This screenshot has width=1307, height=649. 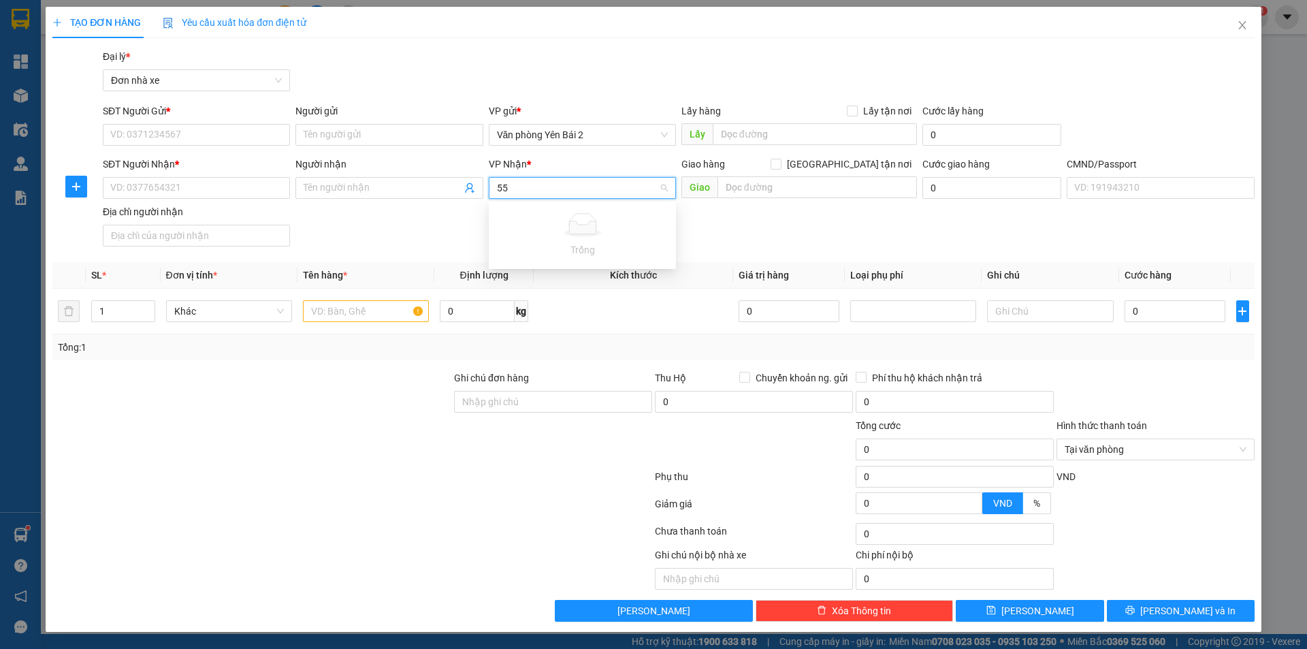 I want to click on input: Cước giao hàng, so click(x=992, y=188).